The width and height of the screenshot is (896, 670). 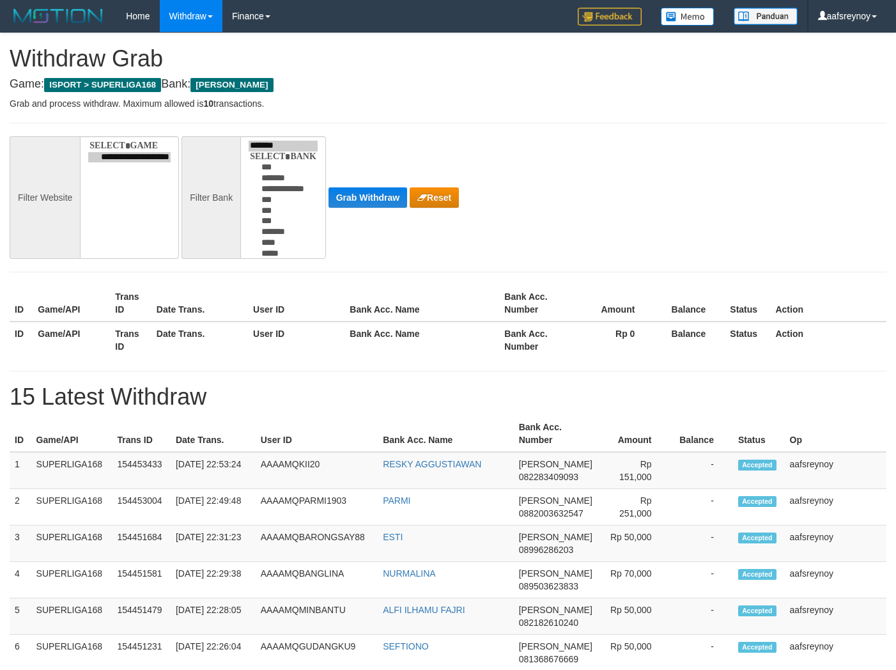 I want to click on span: 082182610240, so click(x=548, y=623).